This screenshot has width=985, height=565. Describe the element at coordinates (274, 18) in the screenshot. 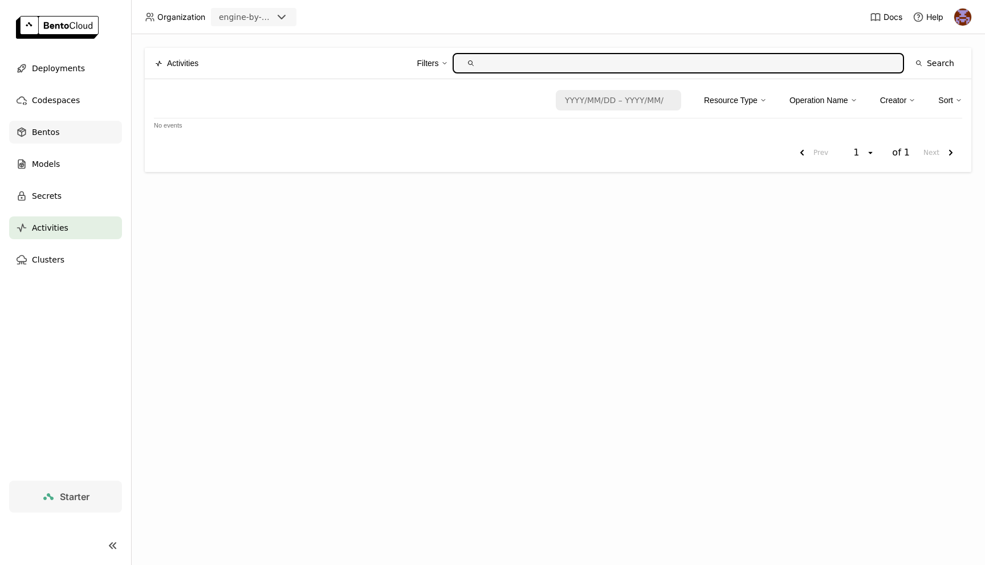

I see `input: Selected engine-by-moneylion.` at that location.